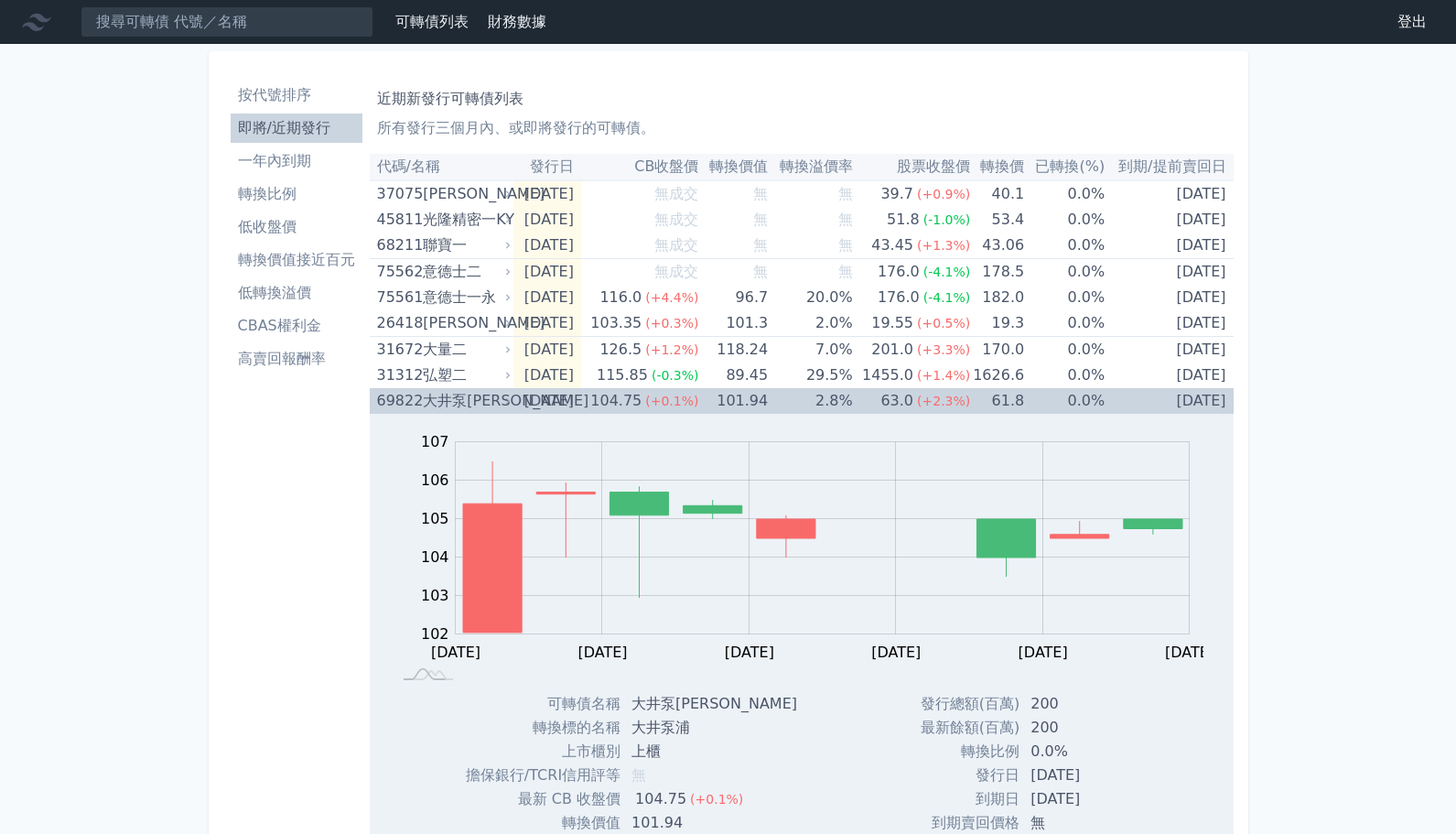  What do you see at coordinates (809, 401) in the screenshot?
I see `td: 2.8%` at bounding box center [809, 401].